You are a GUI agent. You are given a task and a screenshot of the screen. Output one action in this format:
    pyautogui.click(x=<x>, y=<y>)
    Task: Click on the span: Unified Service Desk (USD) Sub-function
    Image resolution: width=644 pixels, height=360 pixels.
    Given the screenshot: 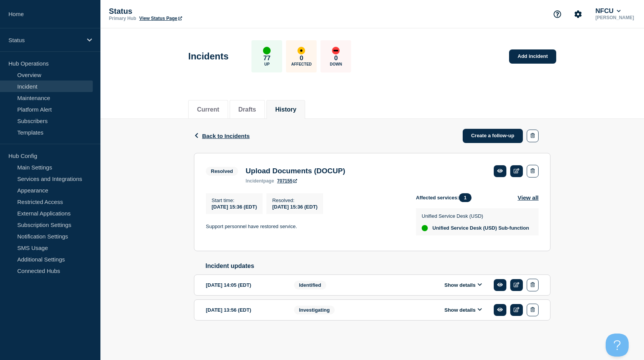 What is the action you would take?
    pyautogui.click(x=481, y=228)
    